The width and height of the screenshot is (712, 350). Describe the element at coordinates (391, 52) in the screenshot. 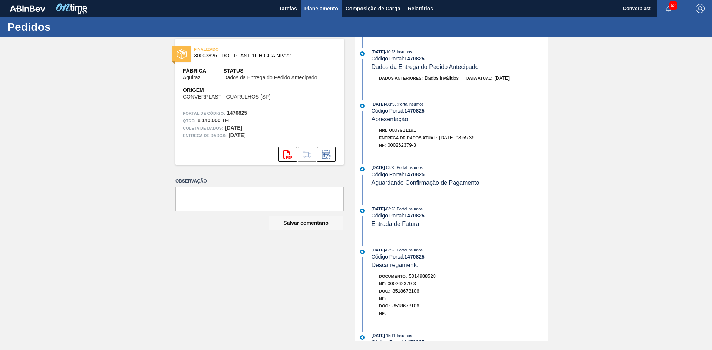

I see `font: 10:23` at that location.